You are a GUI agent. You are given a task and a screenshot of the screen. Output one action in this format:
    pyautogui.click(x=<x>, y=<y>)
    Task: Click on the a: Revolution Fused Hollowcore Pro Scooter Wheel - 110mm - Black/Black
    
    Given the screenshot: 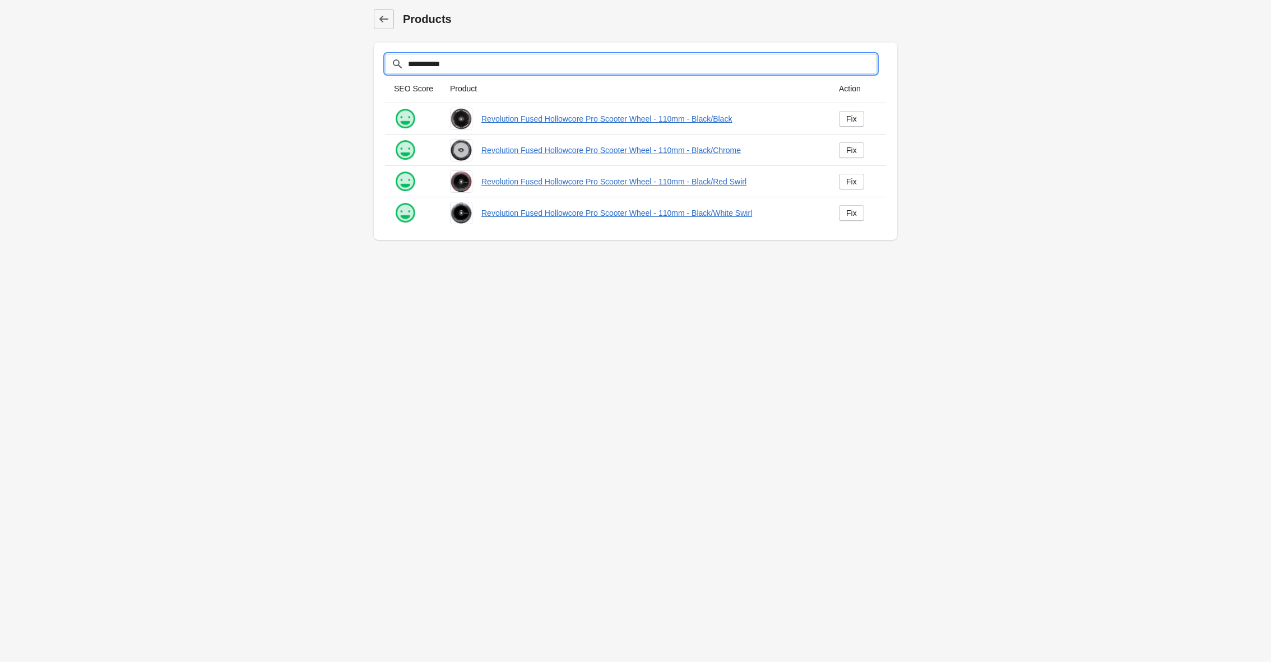 What is the action you would take?
    pyautogui.click(x=651, y=119)
    